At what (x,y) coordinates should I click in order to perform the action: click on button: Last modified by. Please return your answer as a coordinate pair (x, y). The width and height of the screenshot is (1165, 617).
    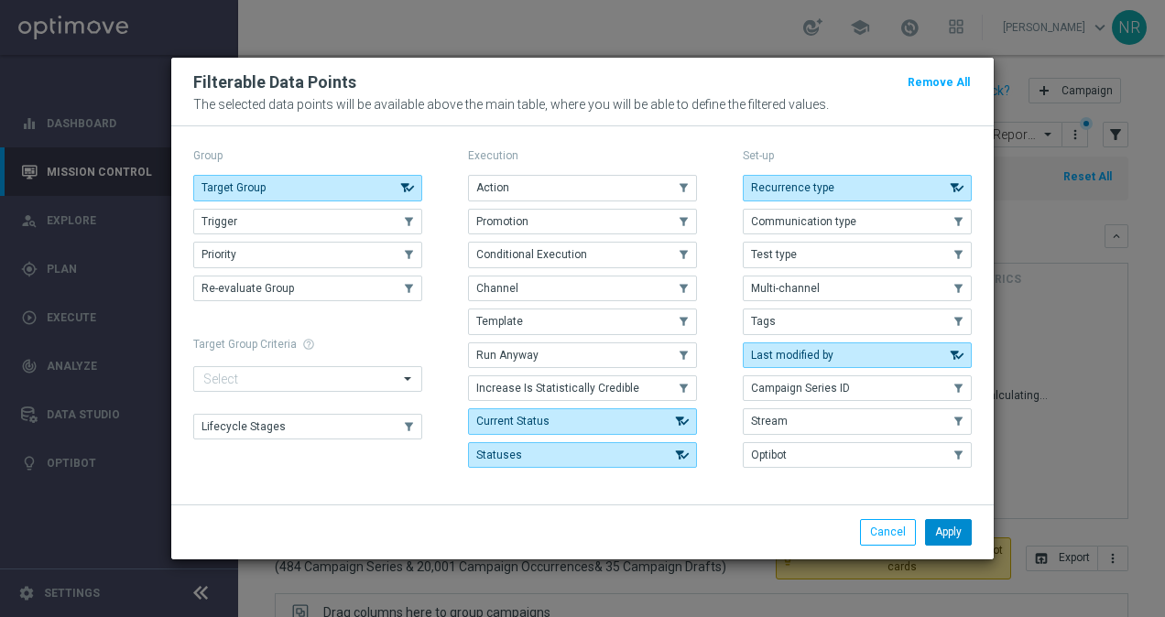
    Looking at the image, I should click on (857, 355).